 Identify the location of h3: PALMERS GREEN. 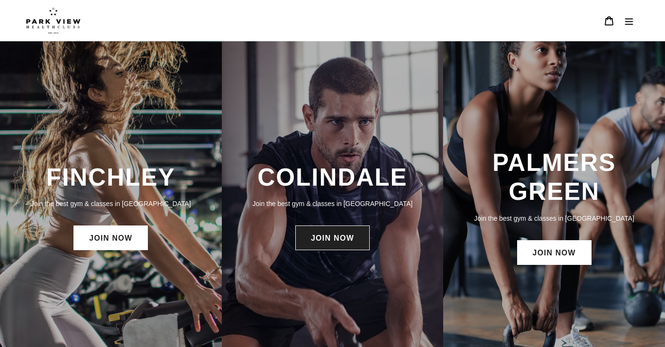
(554, 177).